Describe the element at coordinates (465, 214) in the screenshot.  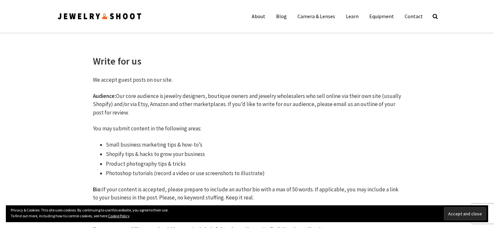
I see `input: Accept and close` at that location.